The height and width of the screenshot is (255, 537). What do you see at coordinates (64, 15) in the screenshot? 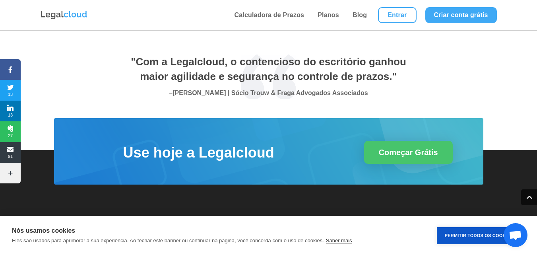
I see `img: Logo da Legalcloud` at bounding box center [64, 15].